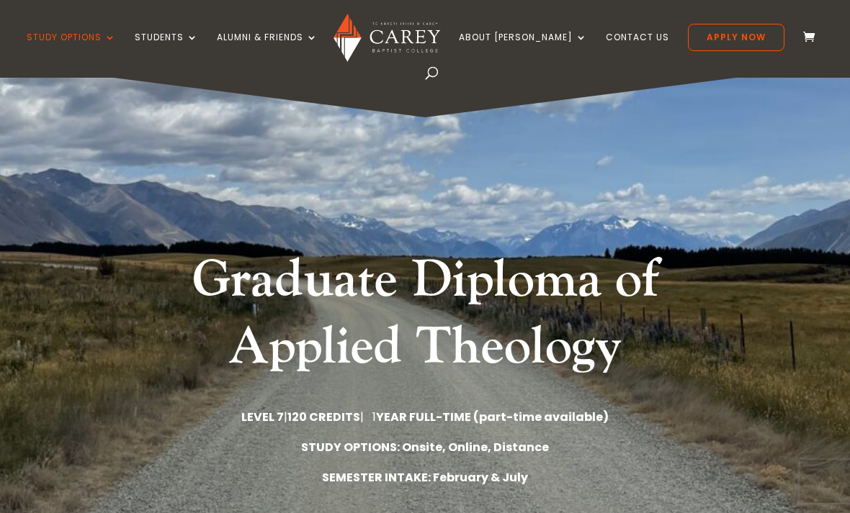 Image resolution: width=850 pixels, height=513 pixels. What do you see at coordinates (386, 37) in the screenshot?
I see `img: Carey Baptist College` at bounding box center [386, 37].